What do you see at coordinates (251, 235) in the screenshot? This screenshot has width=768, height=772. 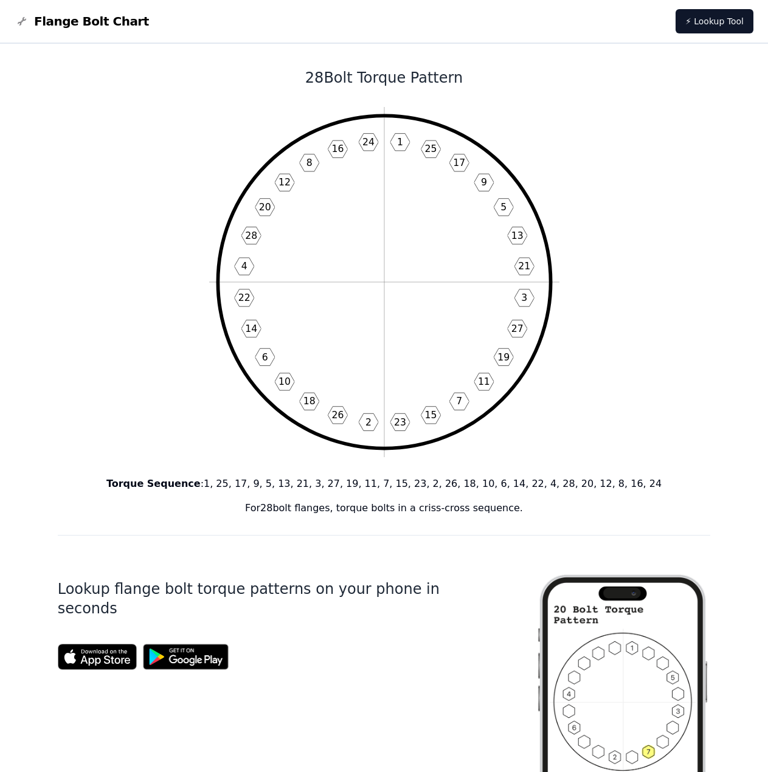 I see `text: 28` at bounding box center [251, 235].